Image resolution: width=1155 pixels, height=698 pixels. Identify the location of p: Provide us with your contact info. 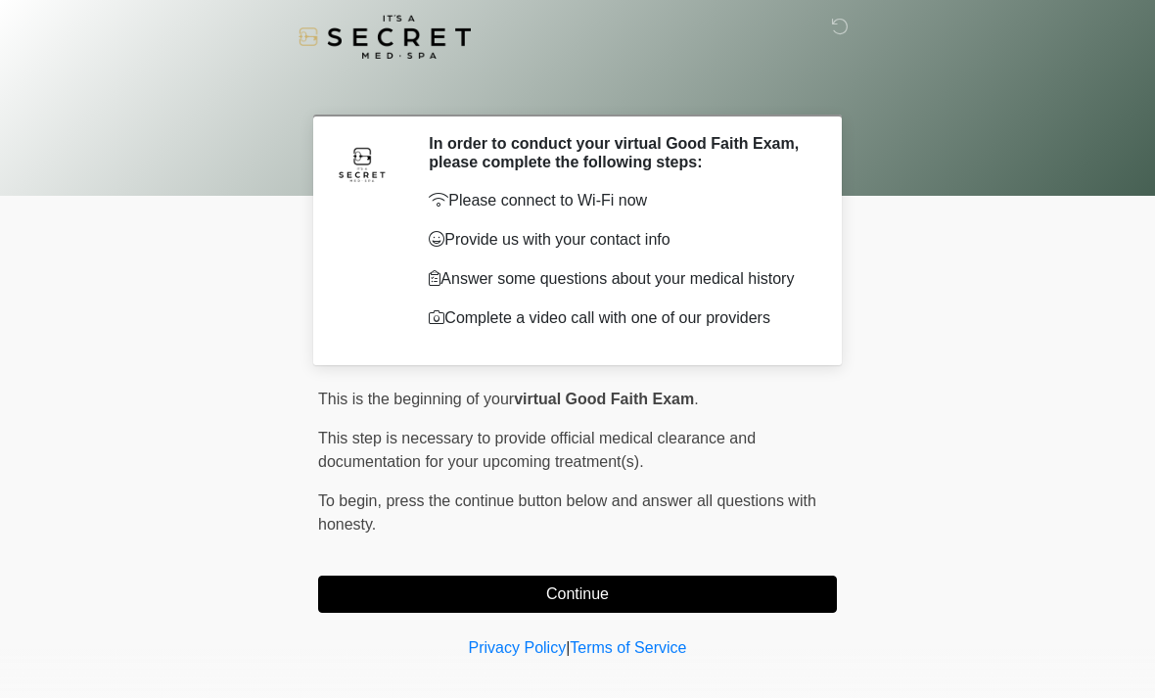
(618, 240).